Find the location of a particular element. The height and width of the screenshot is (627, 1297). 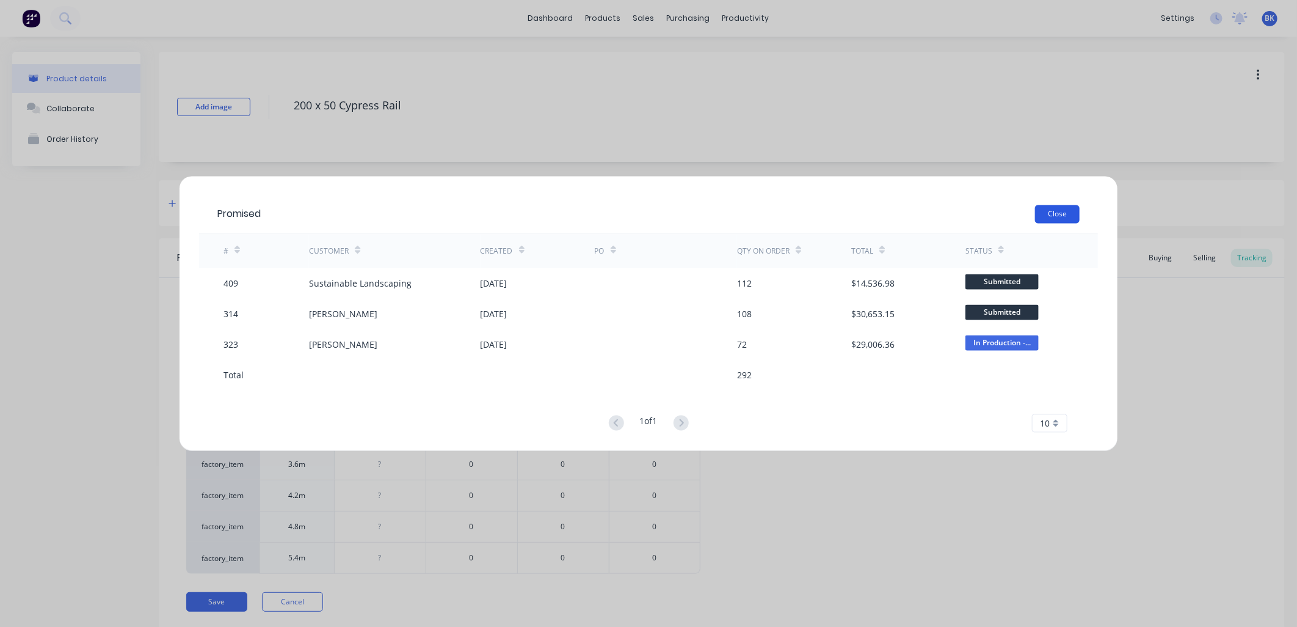

div: Sustainable Landscaping is located at coordinates (360, 283).